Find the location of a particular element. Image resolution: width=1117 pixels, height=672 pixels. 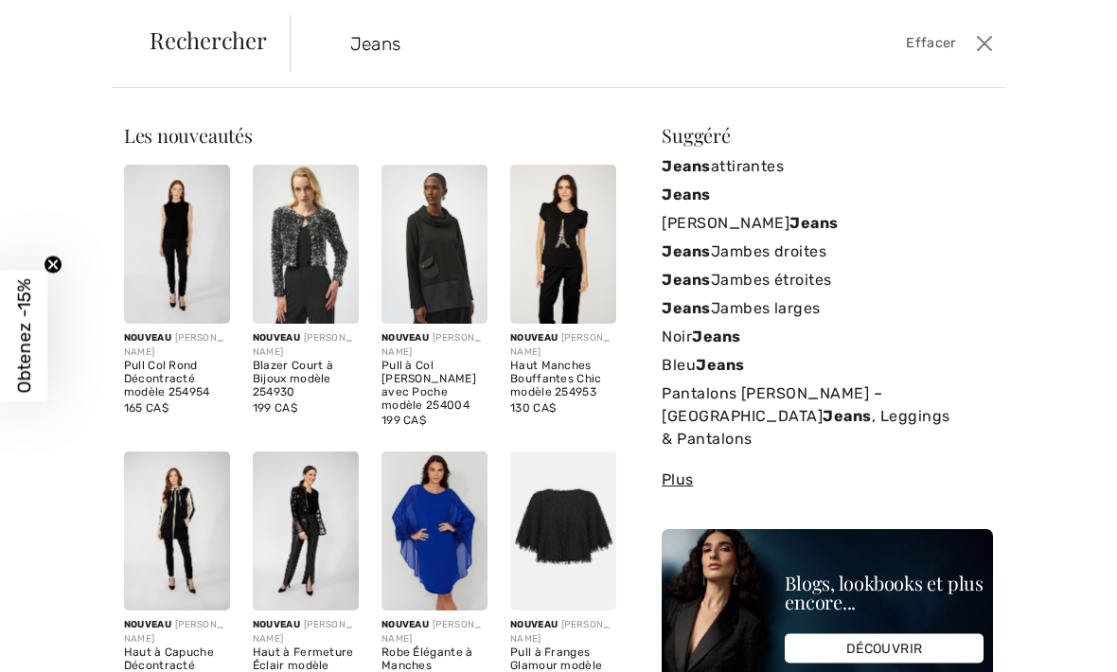

a: JeansJambes larges is located at coordinates (828, 309).